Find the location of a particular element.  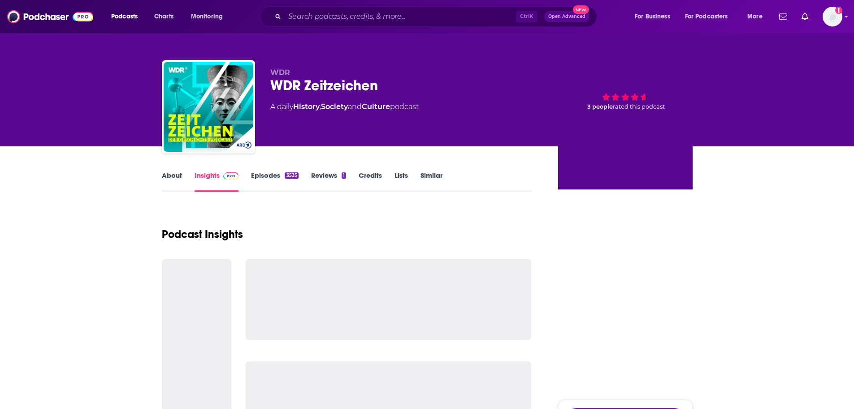

img: WDR Zeitzeichen is located at coordinates (209, 107).